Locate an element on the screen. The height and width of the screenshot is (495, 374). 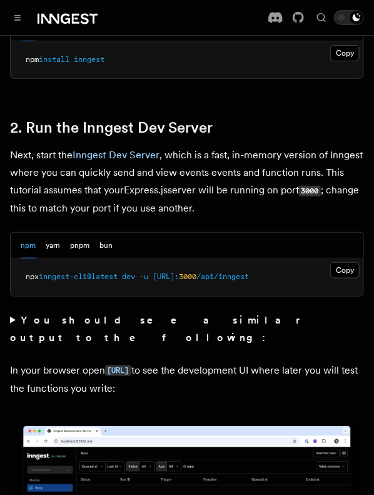
button: npm is located at coordinates (28, 245).